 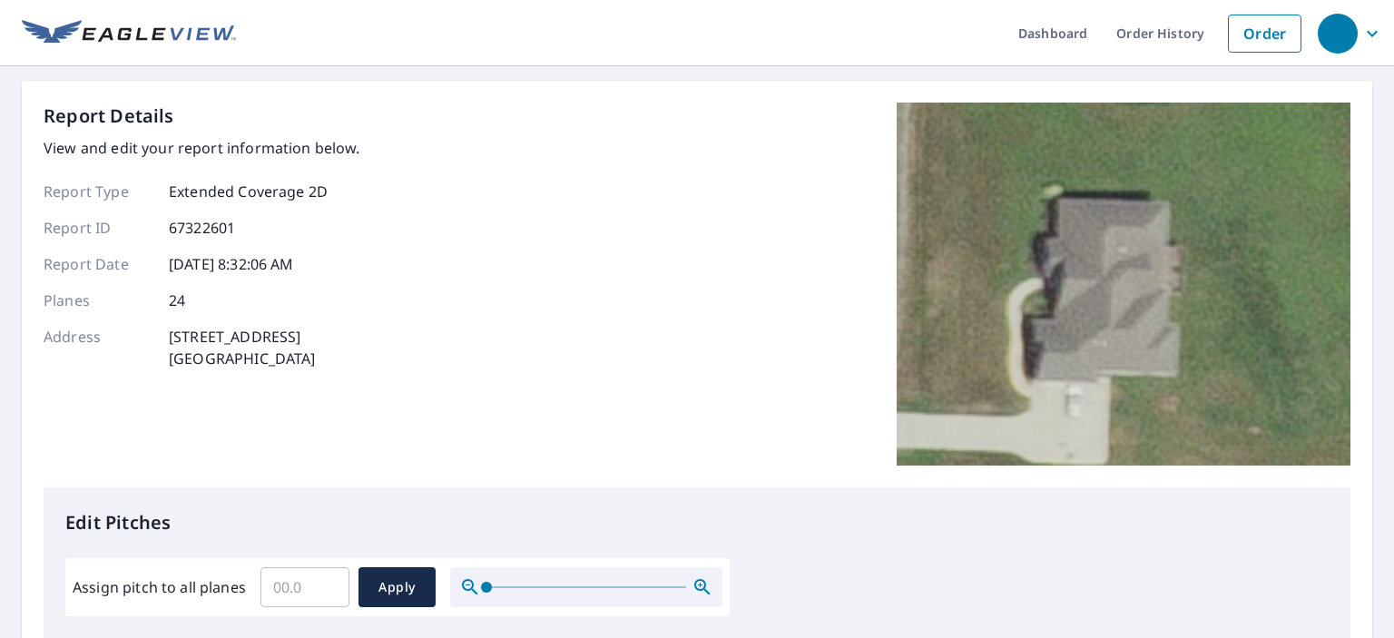 I want to click on input: 00.0, so click(x=305, y=587).